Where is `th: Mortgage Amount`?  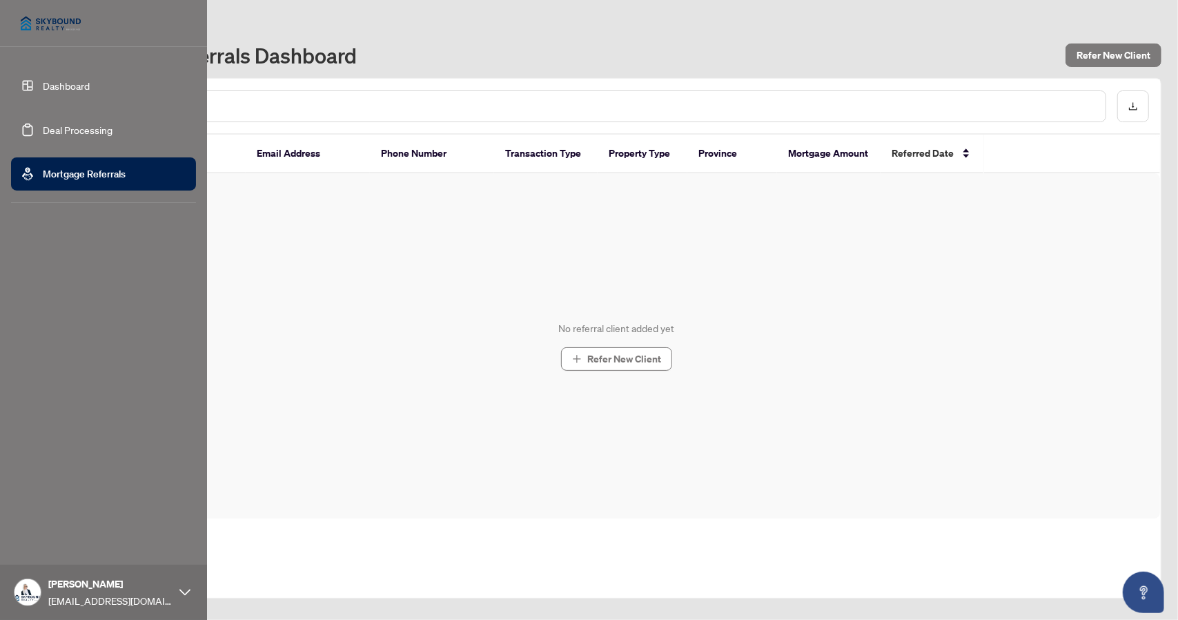
th: Mortgage Amount is located at coordinates (829, 154).